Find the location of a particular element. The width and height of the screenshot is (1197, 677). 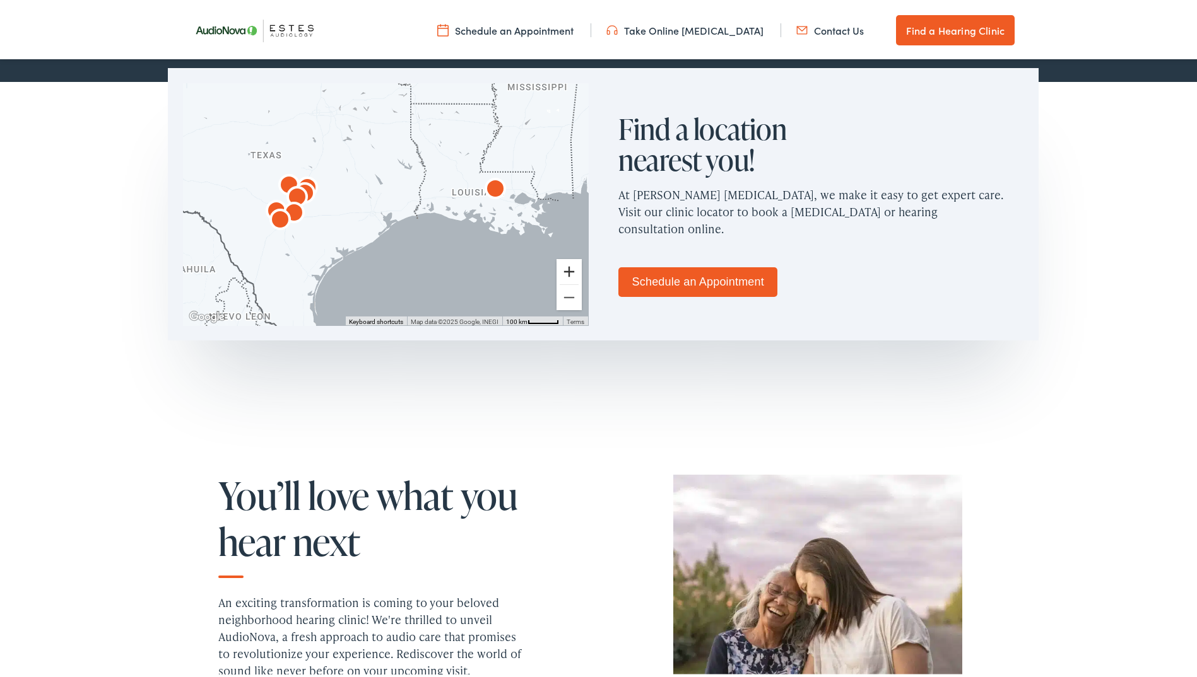

button: Map Scale: 100 km per 46 pixels is located at coordinates (532, 319).